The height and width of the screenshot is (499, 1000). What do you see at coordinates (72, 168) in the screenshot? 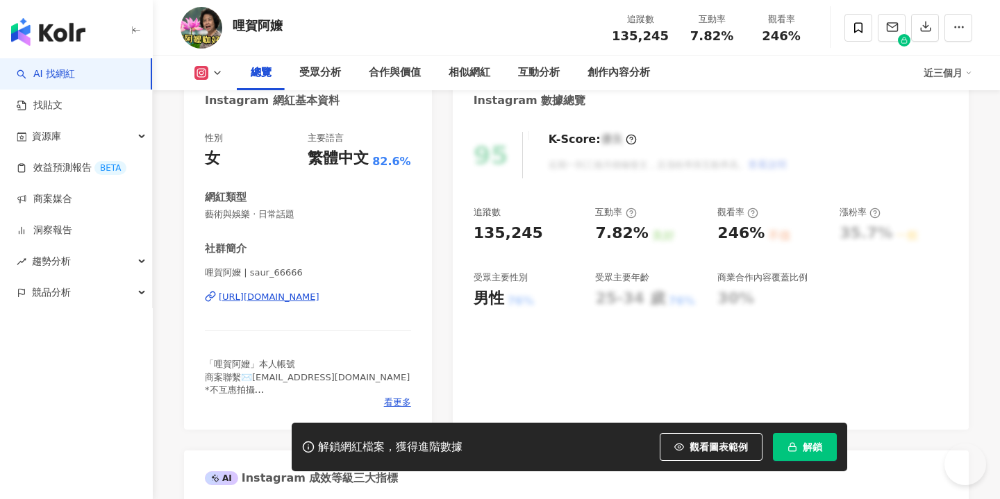
I see `a: 效益預測報告BETA` at bounding box center [72, 168].